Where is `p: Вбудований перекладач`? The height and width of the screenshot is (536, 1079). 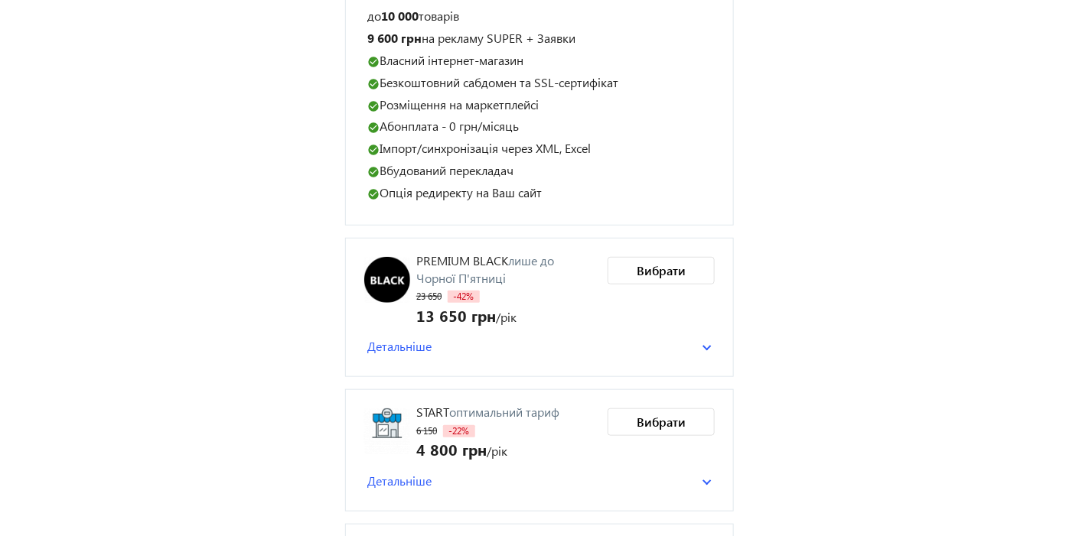
p: Вбудований перекладач is located at coordinates (539, 171).